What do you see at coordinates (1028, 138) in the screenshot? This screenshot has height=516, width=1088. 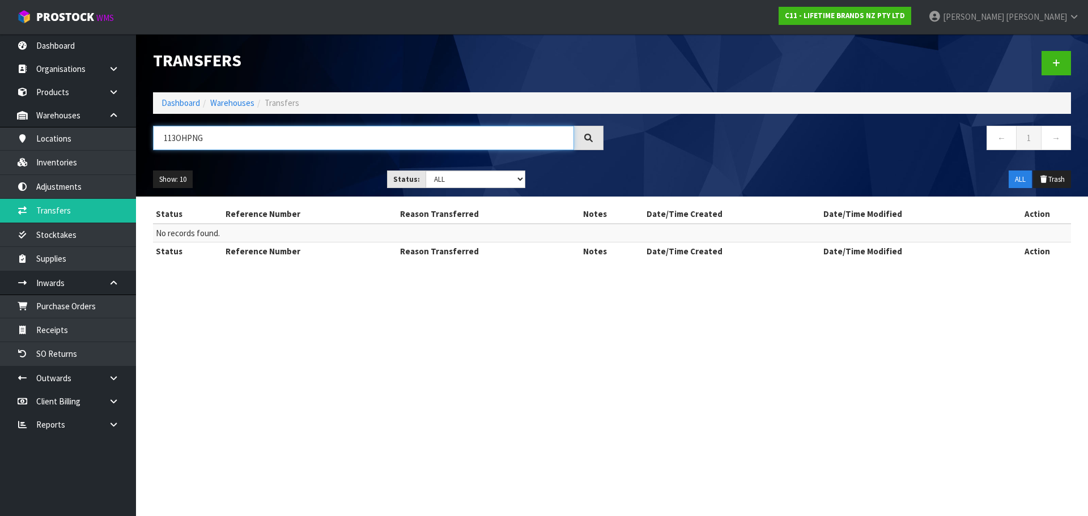 I see `a: 1` at bounding box center [1028, 138].